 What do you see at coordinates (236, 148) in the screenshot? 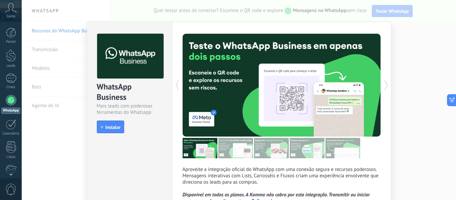
I see `img: tour_image_6cf6297515b104f916d063e49aae351c.png` at bounding box center [236, 148].